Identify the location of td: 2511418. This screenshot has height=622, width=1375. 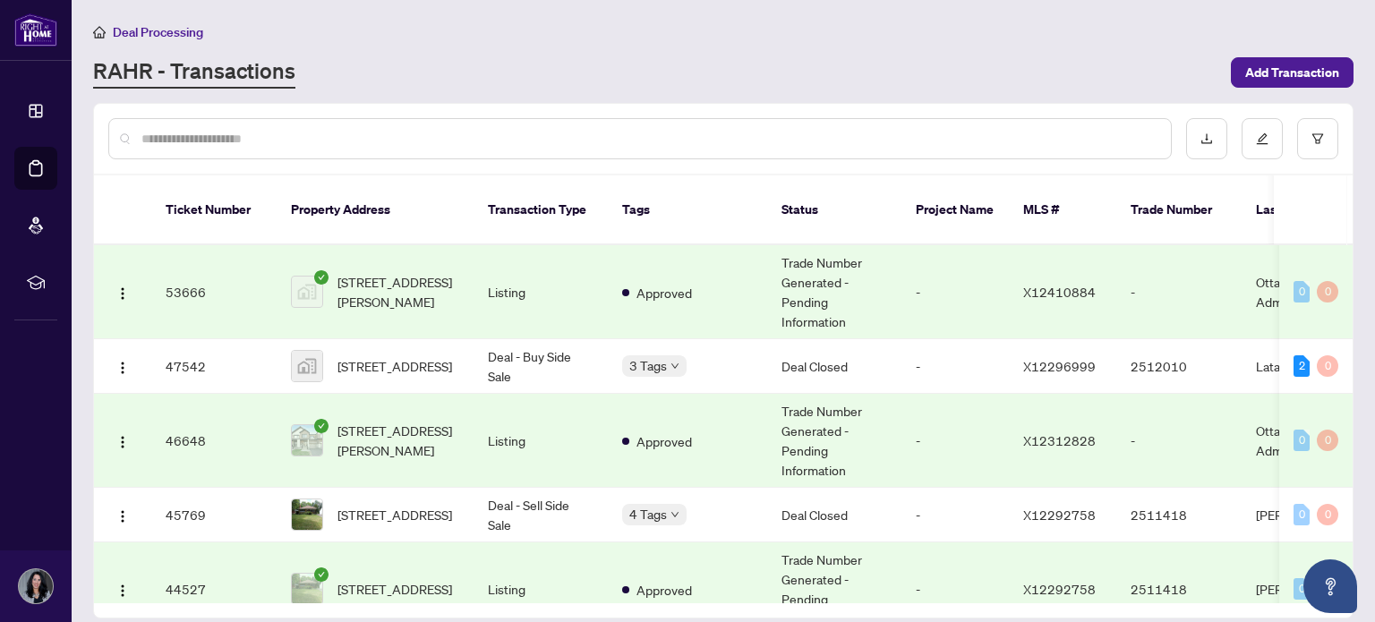
(1179, 515).